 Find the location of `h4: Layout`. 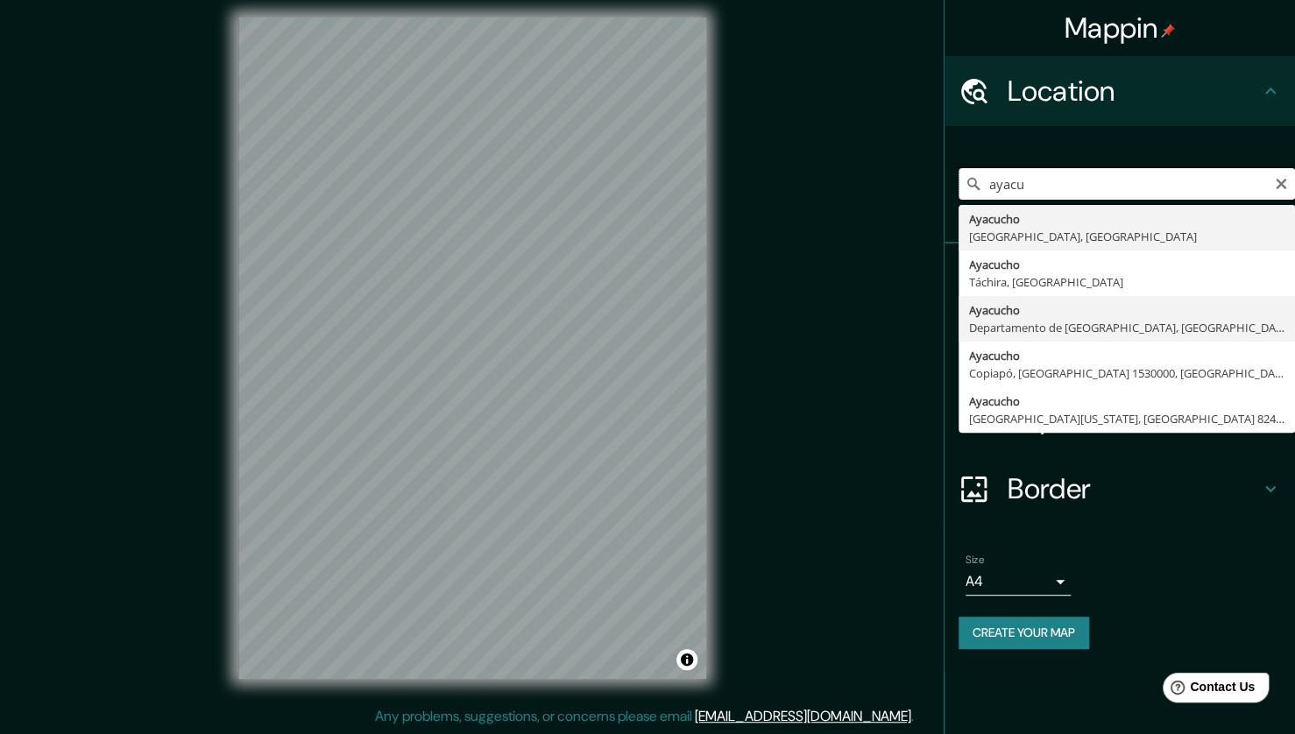

h4: Layout is located at coordinates (1134, 419).